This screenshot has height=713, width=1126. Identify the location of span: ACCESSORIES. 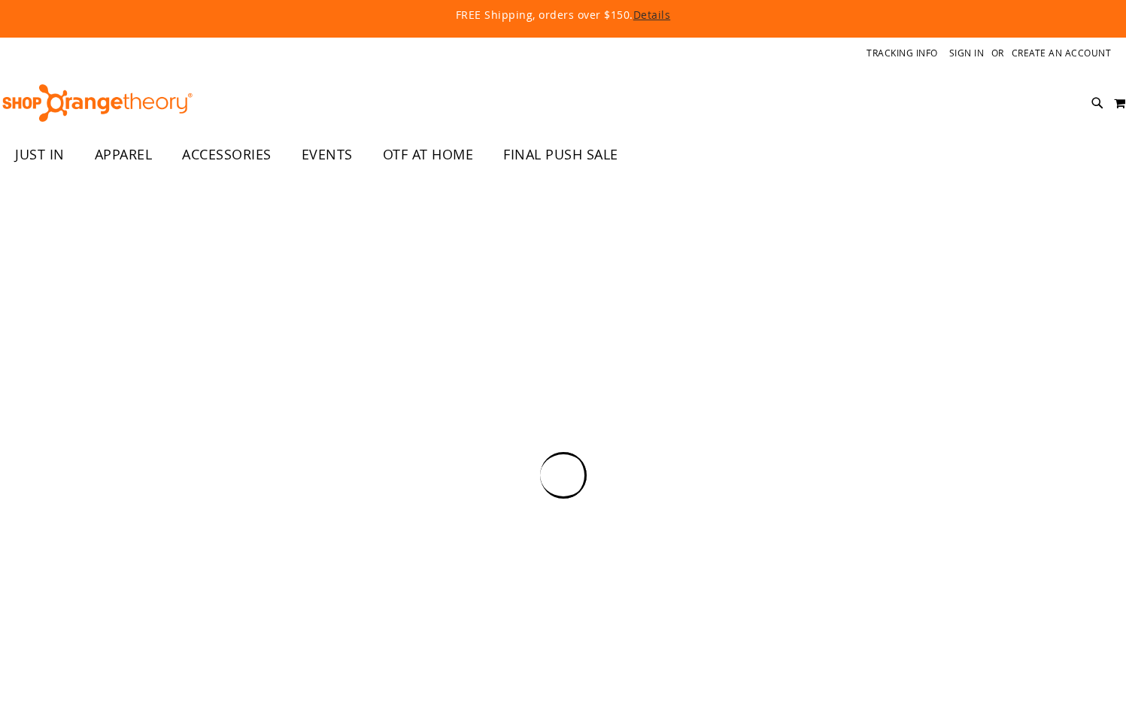
(226, 154).